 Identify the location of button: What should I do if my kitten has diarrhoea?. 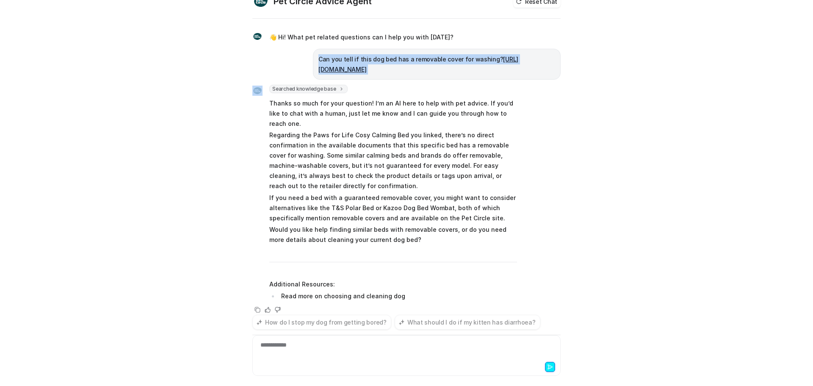
(468, 322).